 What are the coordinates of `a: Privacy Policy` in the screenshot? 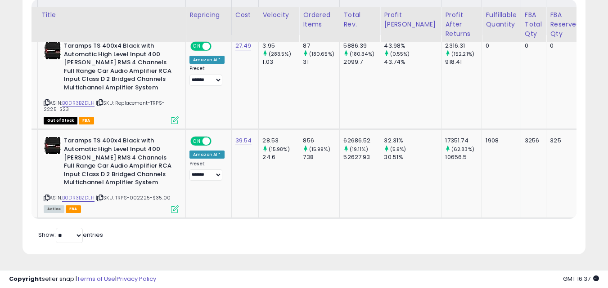 It's located at (136, 279).